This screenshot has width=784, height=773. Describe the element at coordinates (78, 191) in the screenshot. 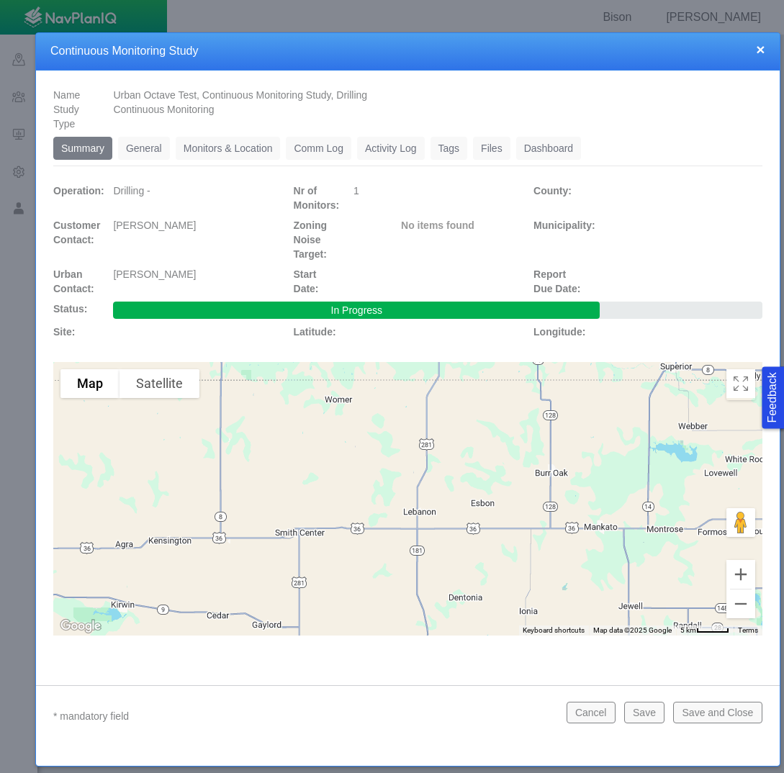

I see `span: Operation:` at that location.